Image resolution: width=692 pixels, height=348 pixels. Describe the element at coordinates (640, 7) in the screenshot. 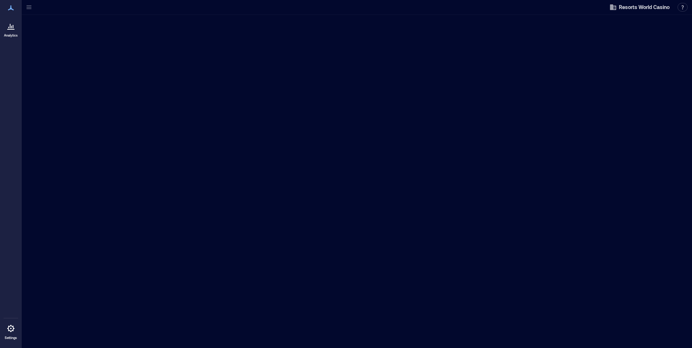

I see `button: Resorts World Casino` at that location.